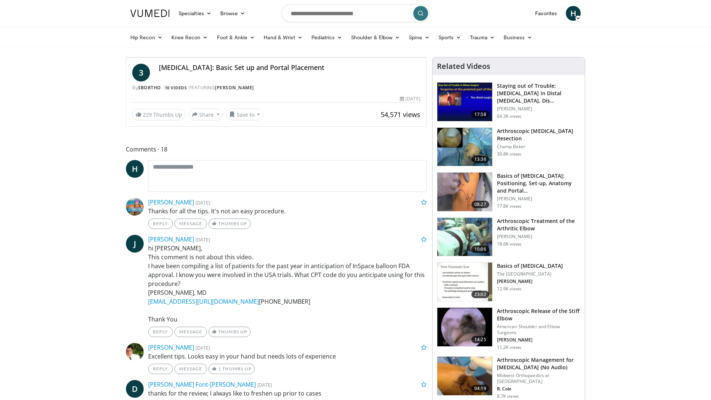 This screenshot has width=711, height=400. Describe the element at coordinates (147, 114) in the screenshot. I see `span: 229` at that location.